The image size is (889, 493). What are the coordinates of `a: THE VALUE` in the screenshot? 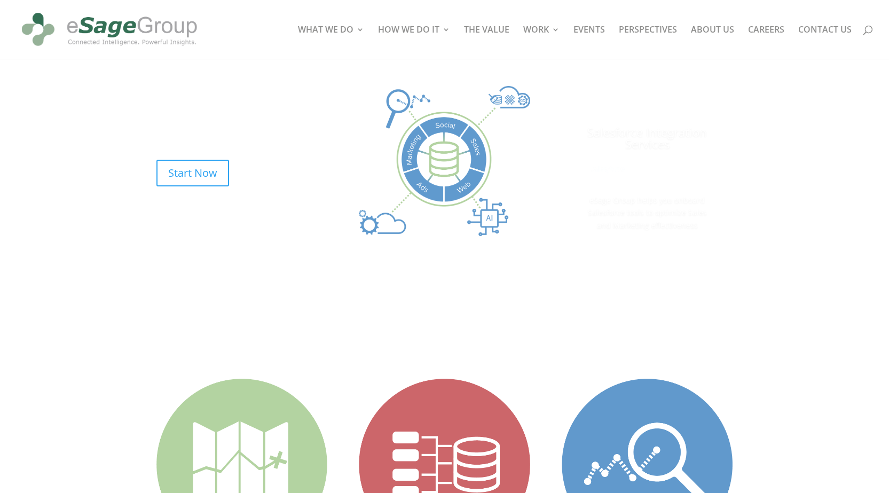 It's located at (486, 42).